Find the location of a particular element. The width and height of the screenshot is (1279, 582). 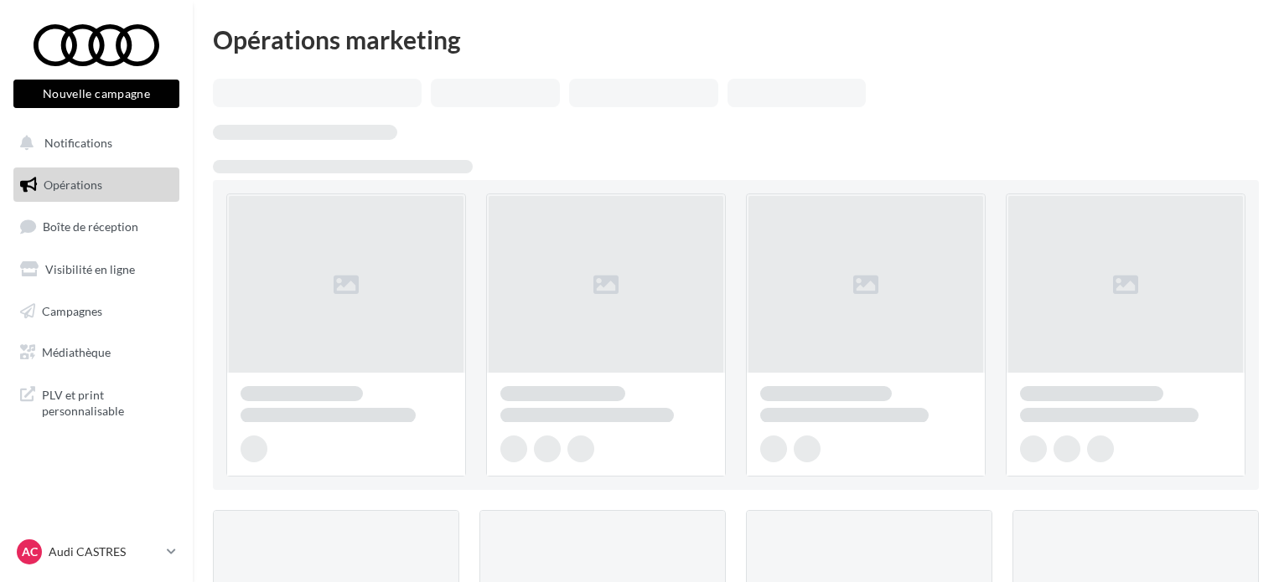

a: Campagnes is located at coordinates (96, 312).